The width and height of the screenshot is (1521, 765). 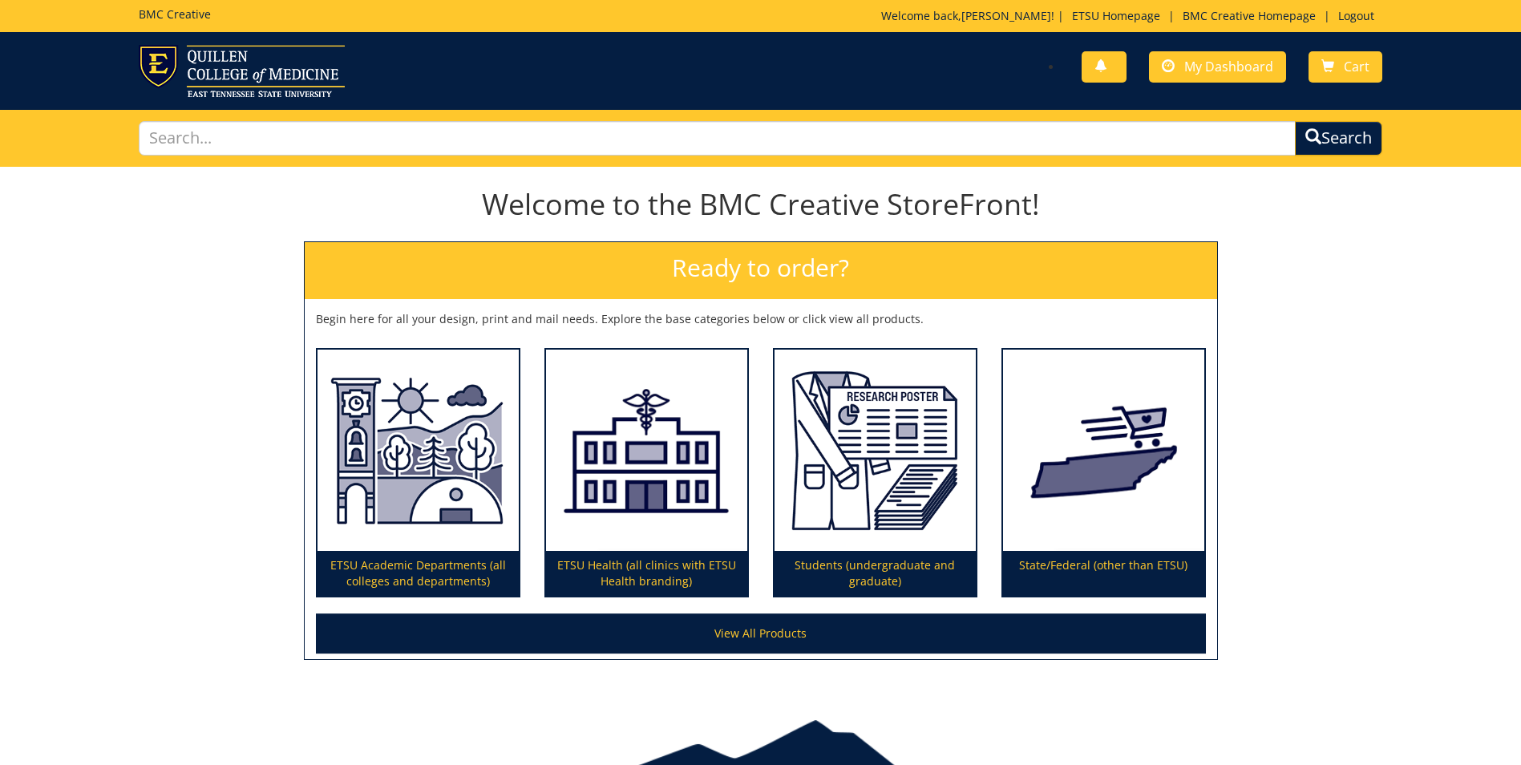 I want to click on a: Cart, so click(x=1345, y=67).